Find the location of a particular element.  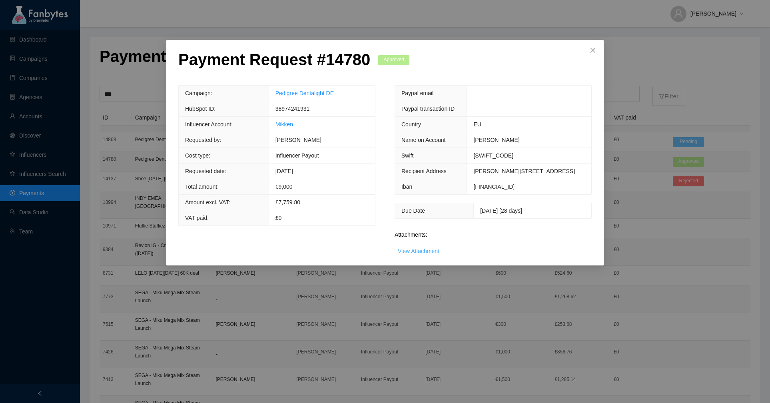

span: Country is located at coordinates (411, 124).